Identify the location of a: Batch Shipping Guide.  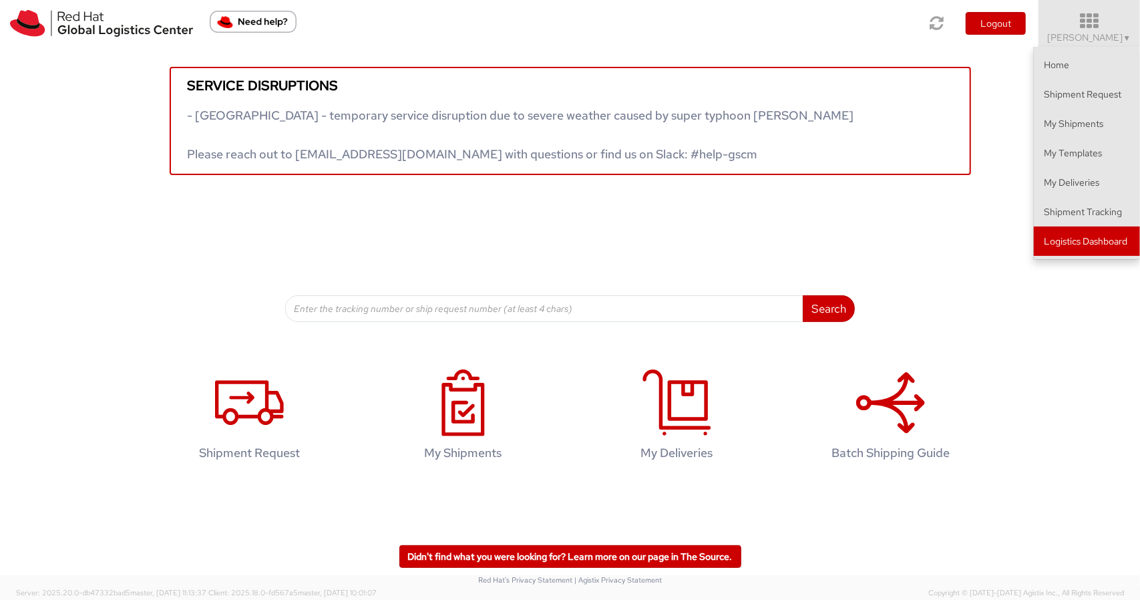
(891, 417).